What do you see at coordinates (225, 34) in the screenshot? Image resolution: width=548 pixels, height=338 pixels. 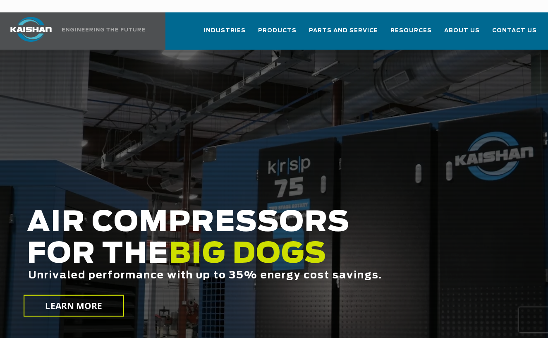 I see `a: Industries` at bounding box center [225, 34].